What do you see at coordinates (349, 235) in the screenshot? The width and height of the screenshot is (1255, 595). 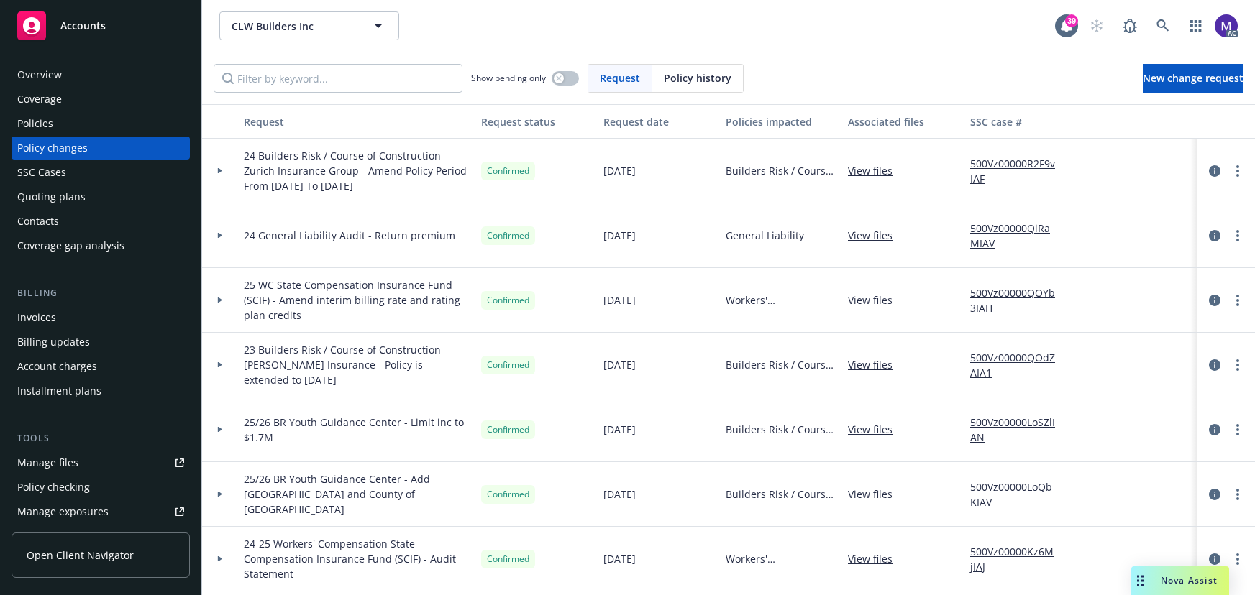 I see `span: 24 General Liability Audit - Return premium` at bounding box center [349, 235].